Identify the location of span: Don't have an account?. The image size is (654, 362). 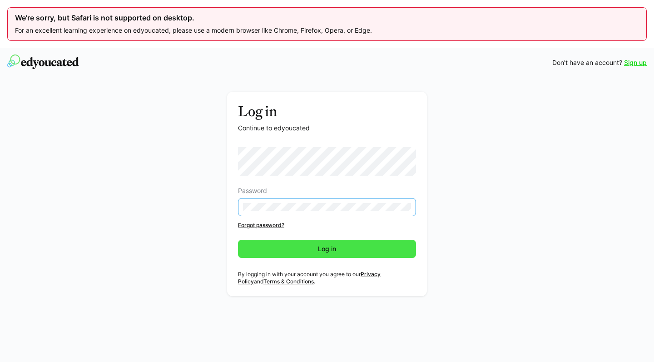
(587, 63).